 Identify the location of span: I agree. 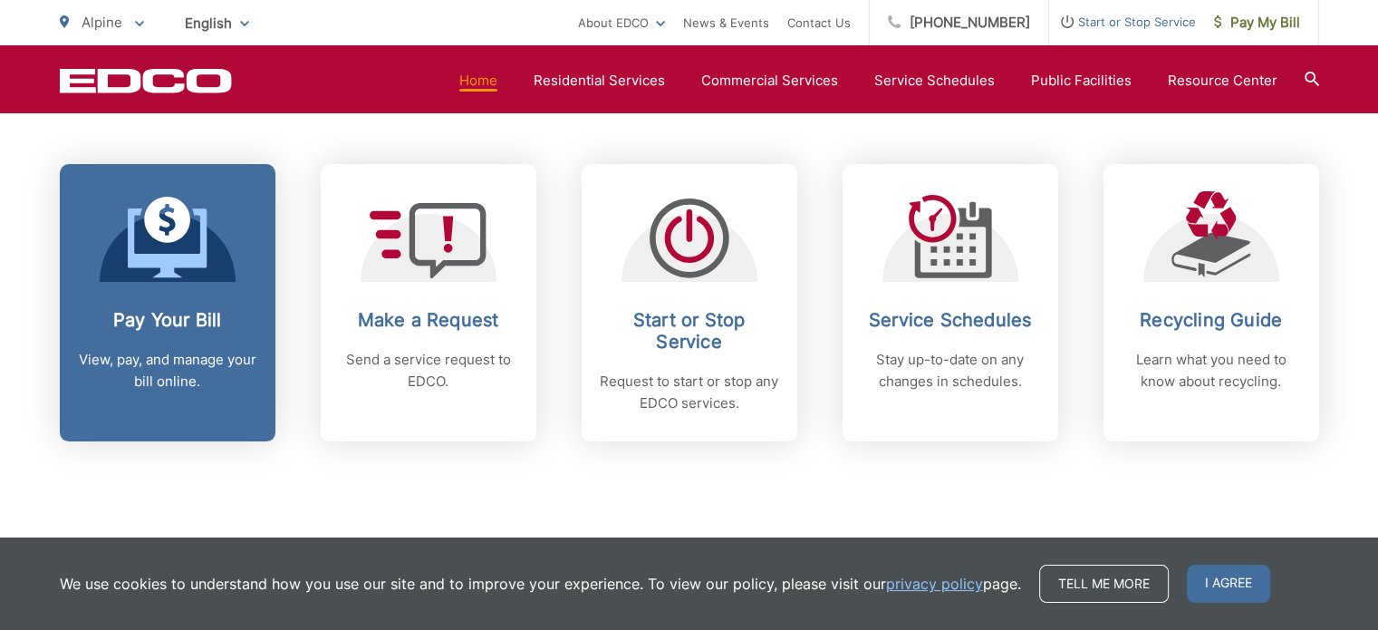
(1229, 584).